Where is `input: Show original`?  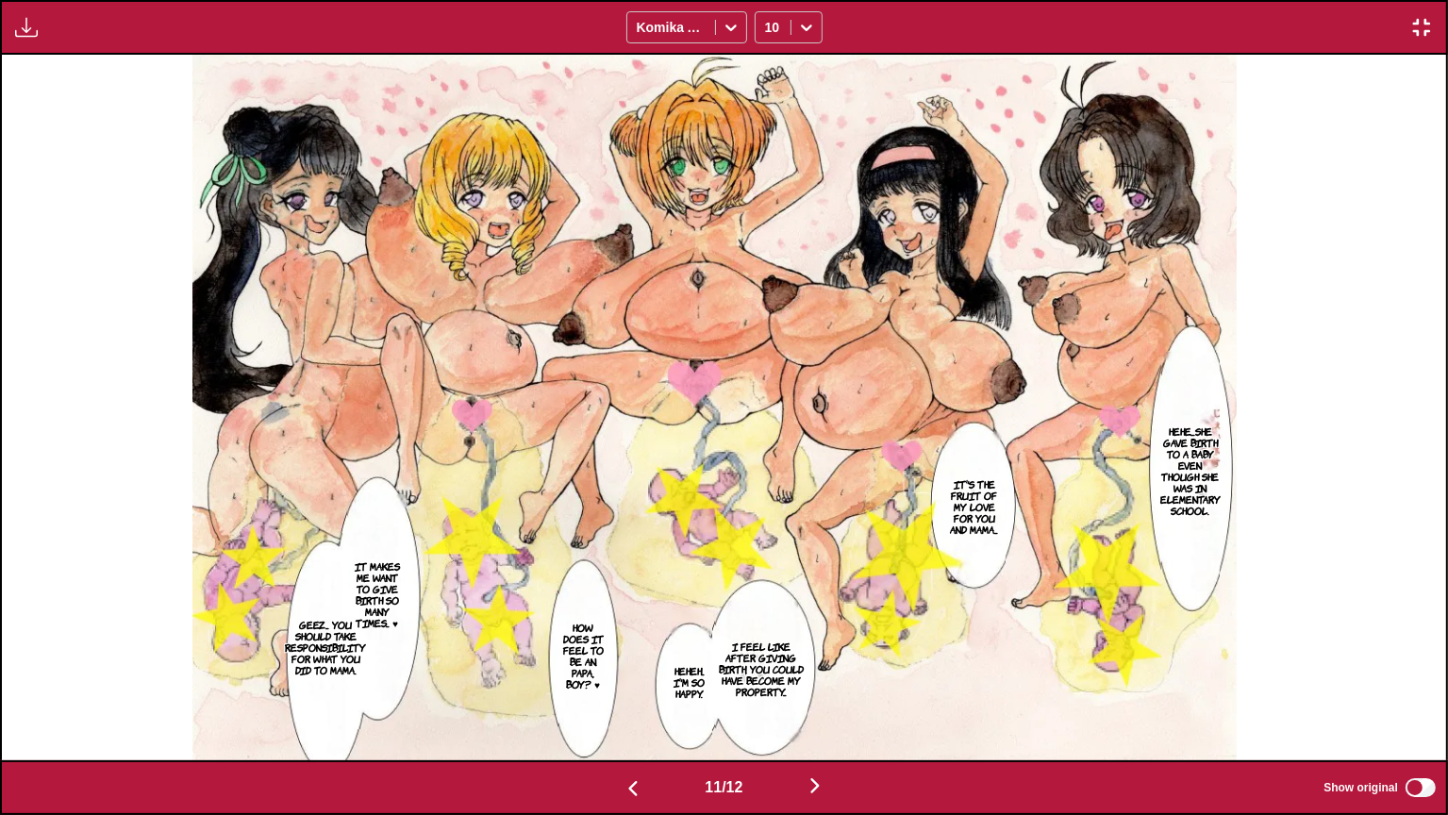
input: Show original is located at coordinates (1421, 788).